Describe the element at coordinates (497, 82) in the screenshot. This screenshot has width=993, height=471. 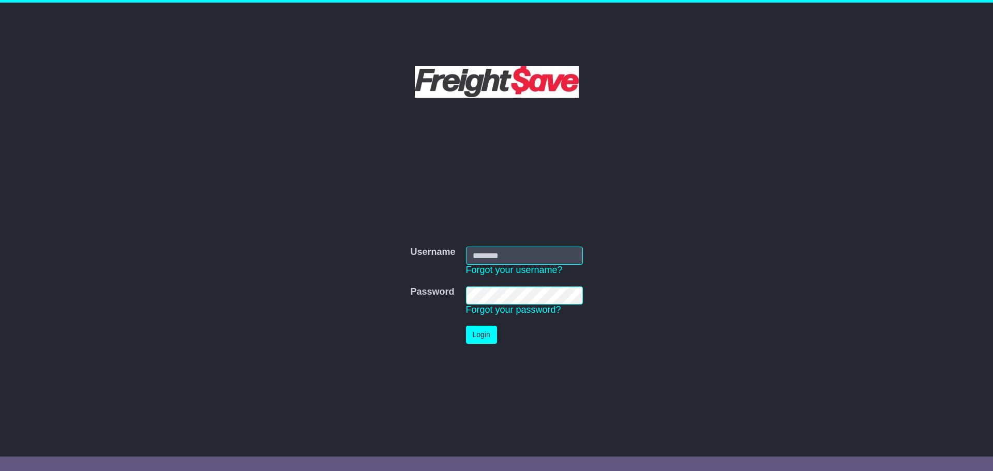
I see `img: Freight Save` at that location.